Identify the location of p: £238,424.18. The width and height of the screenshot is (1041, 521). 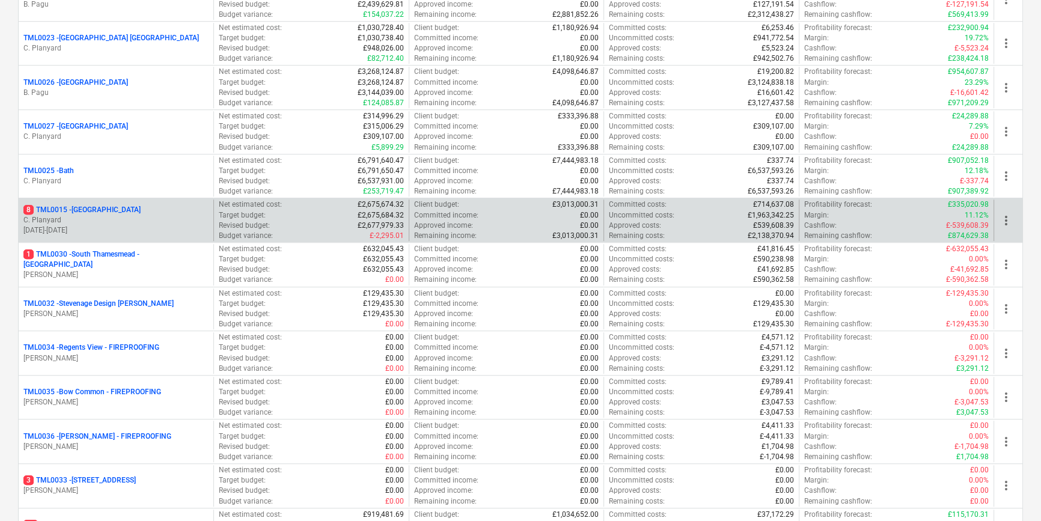
(969, 58).